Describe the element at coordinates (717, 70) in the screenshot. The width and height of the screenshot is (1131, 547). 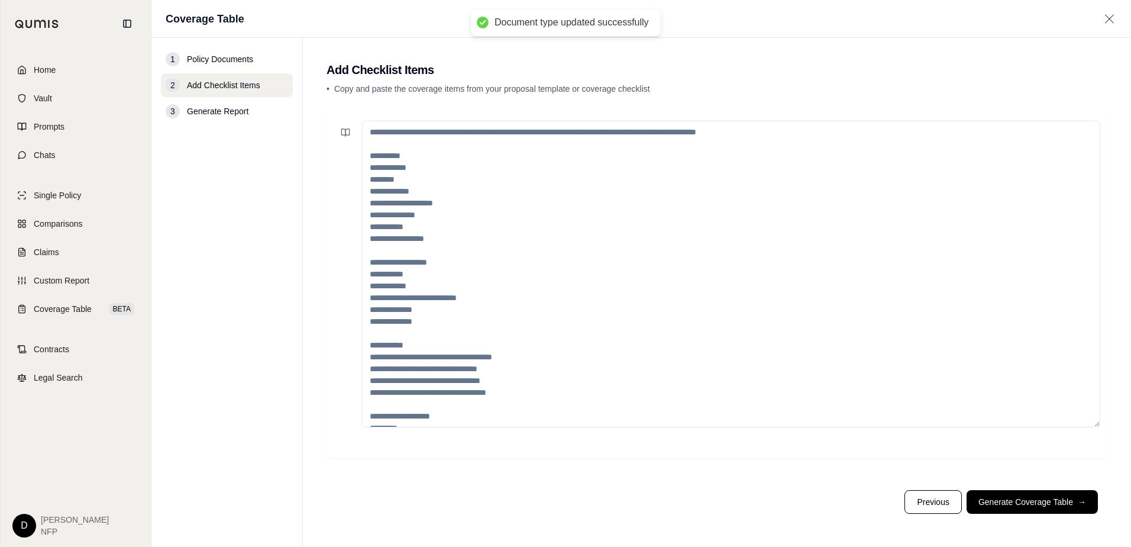
I see `h2: Add Checklist Items` at that location.